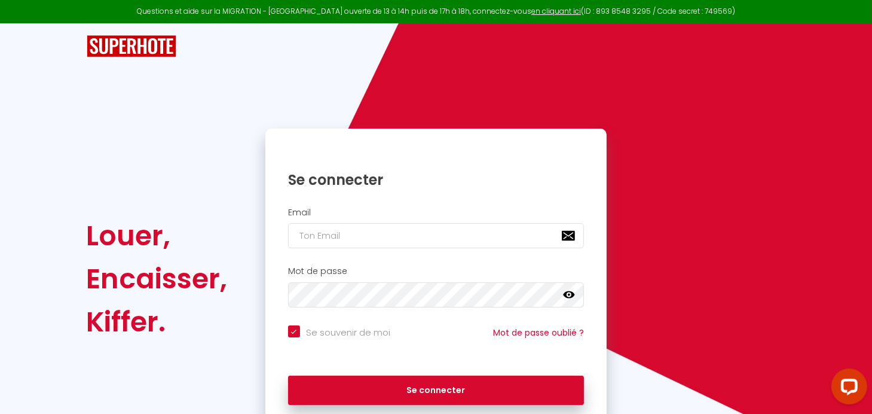  I want to click on div: Kiffer., so click(157, 322).